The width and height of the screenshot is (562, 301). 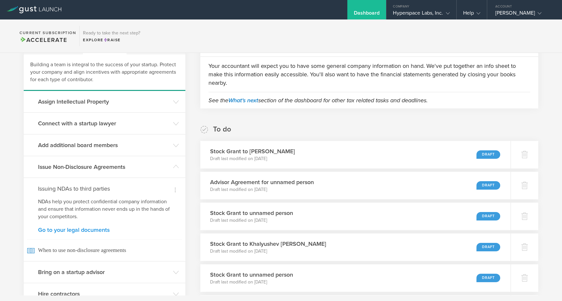 What do you see at coordinates (243, 100) in the screenshot?
I see `a: What's next` at bounding box center [243, 100].